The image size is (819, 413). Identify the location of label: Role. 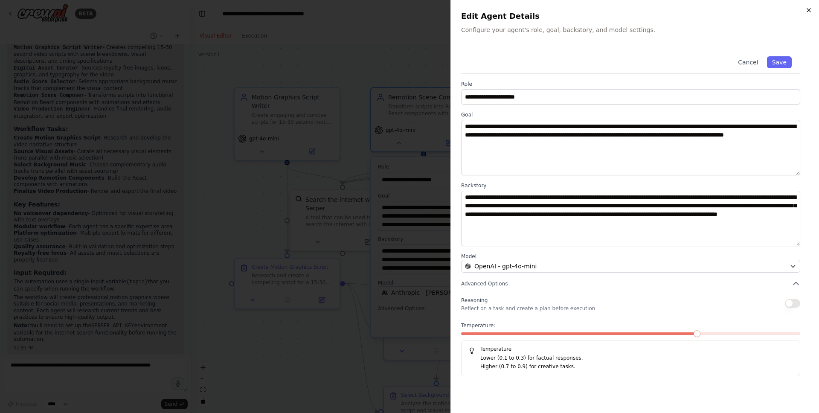
(630, 84).